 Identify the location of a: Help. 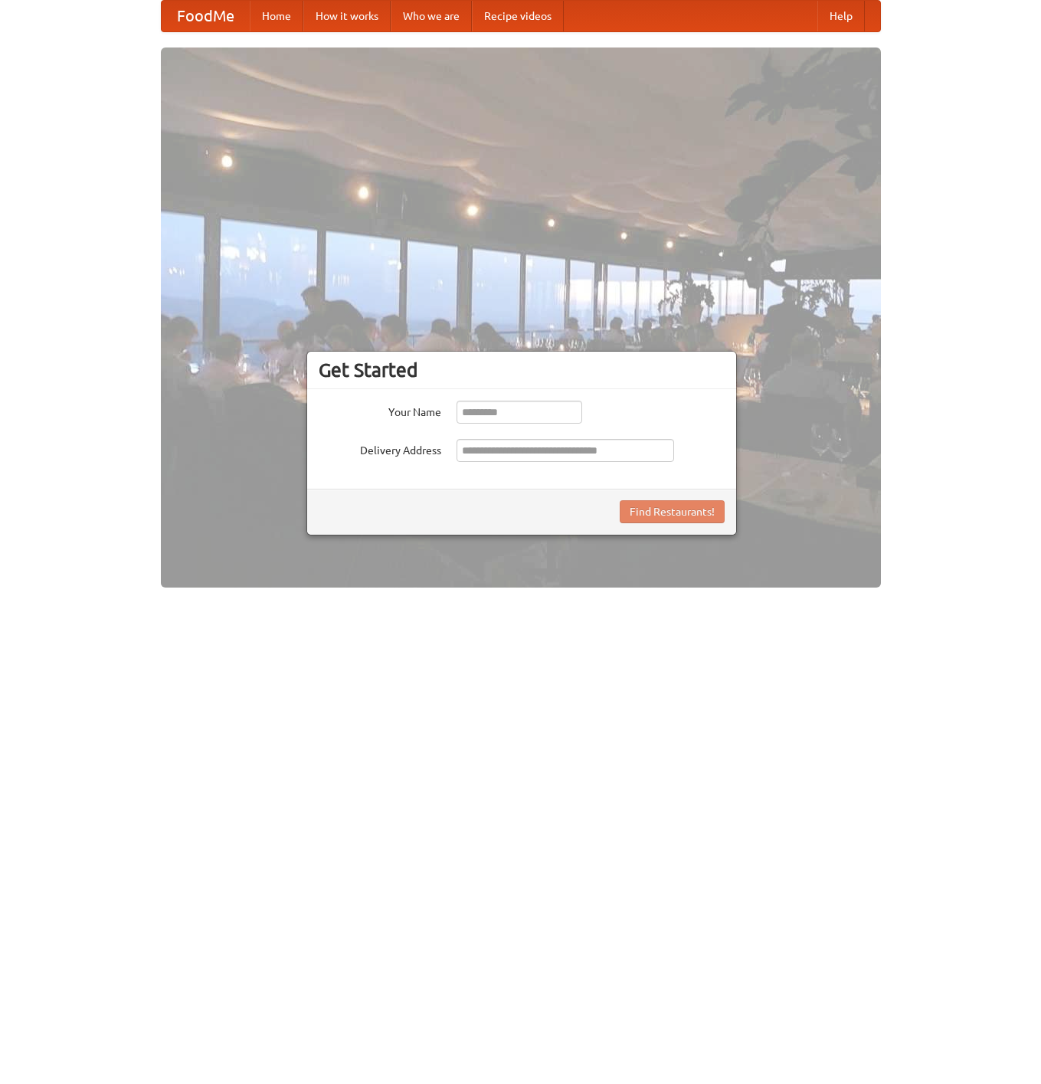
(841, 16).